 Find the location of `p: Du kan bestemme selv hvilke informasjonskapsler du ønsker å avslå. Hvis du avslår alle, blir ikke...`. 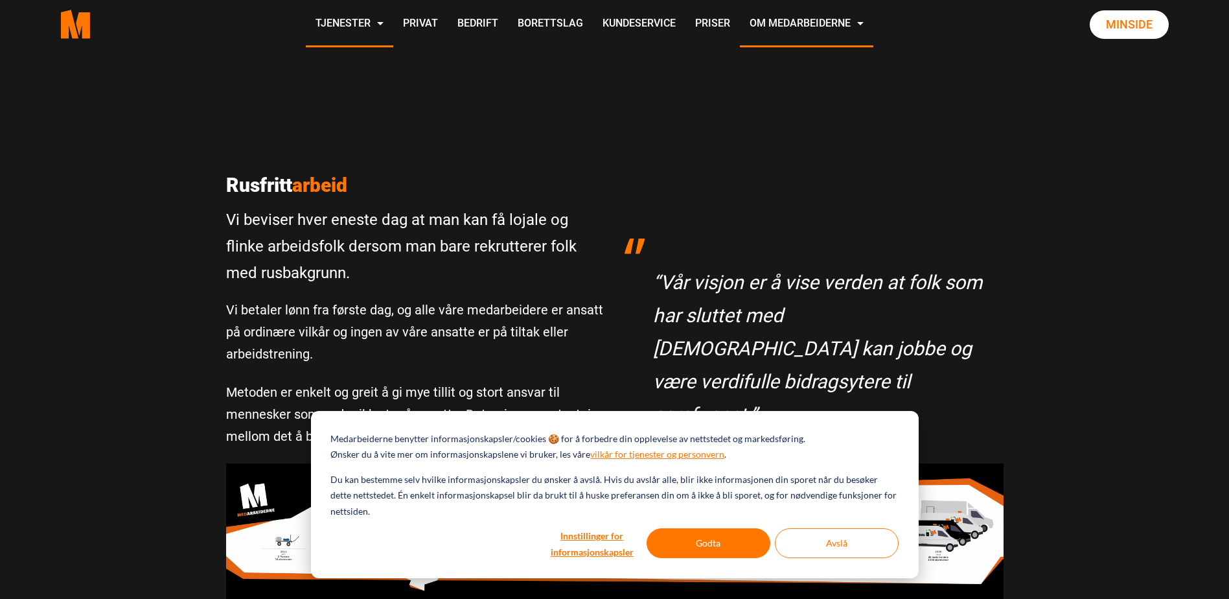

p: Du kan bestemme selv hvilke informasjonskapsler du ønsker å avslå. Hvis du avslår alle, blir ikke... is located at coordinates (614, 496).